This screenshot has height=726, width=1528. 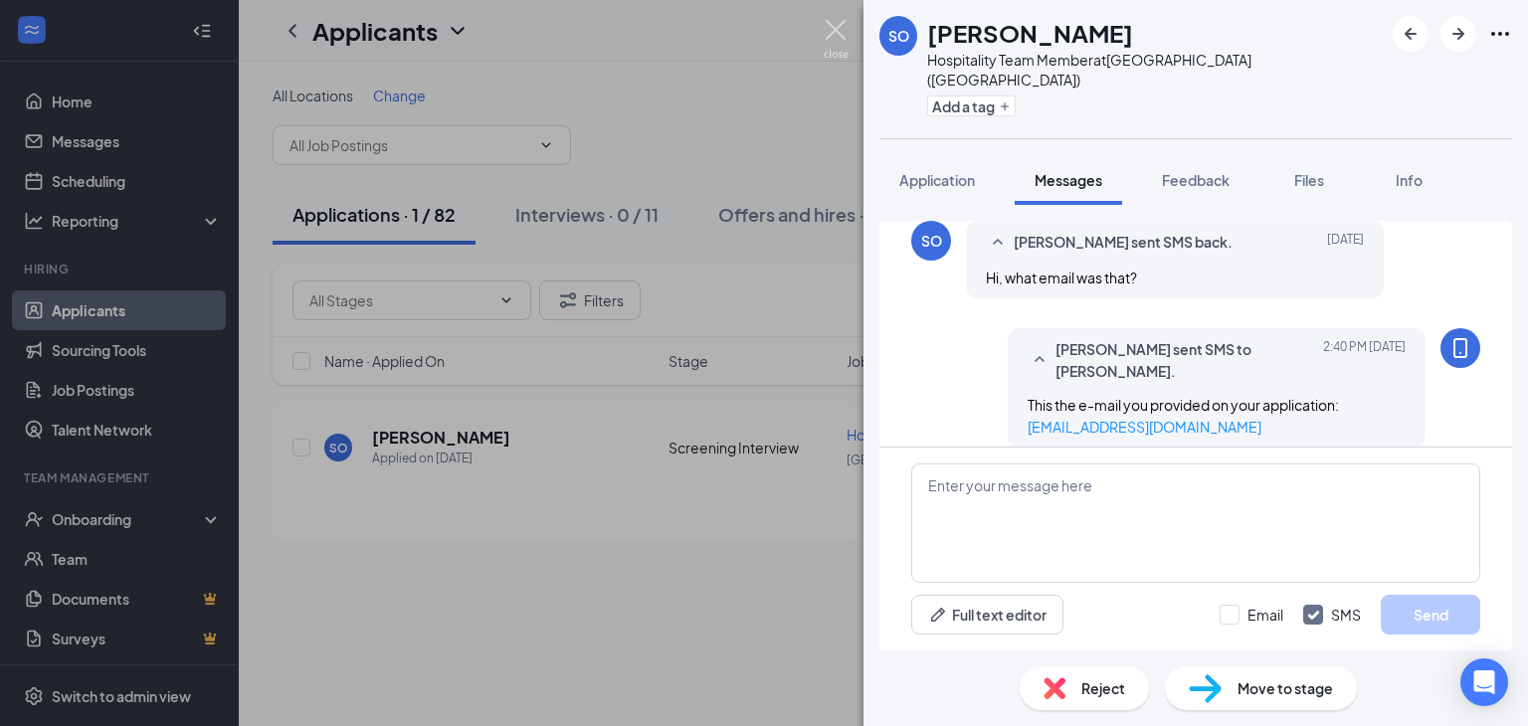 What do you see at coordinates (1501, 34) in the screenshot?
I see `svg: Ellipses` at bounding box center [1501, 34].